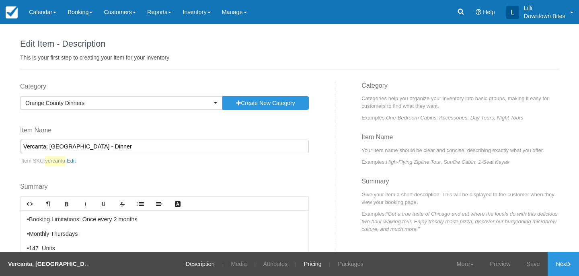  What do you see at coordinates (460, 198) in the screenshot?
I see `p: Give your item a short description. This will be displayed to the customer when they view your bo...` at bounding box center [460, 198].